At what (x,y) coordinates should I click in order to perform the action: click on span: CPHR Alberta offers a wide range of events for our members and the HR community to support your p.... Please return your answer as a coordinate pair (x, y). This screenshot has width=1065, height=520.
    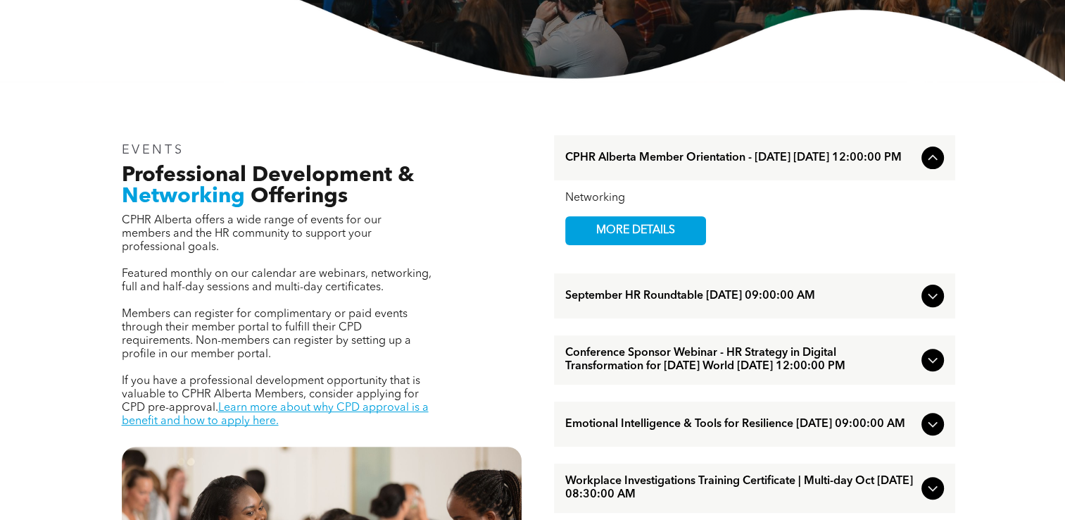
    Looking at the image, I should click on (251, 234).